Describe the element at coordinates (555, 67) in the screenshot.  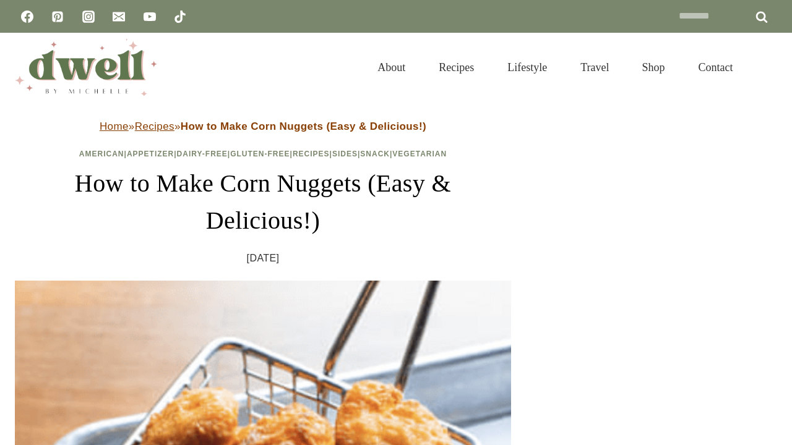
I see `nav: Primary Navigation` at that location.